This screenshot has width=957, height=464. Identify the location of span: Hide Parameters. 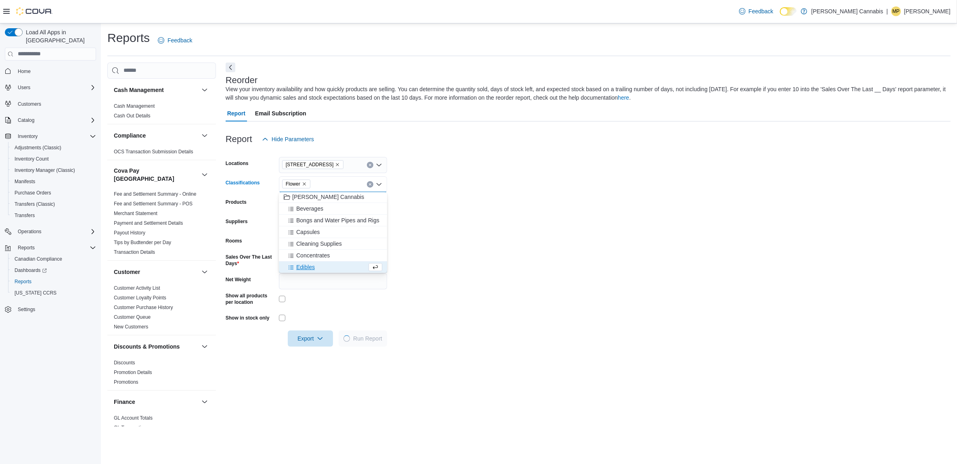
(293, 139).